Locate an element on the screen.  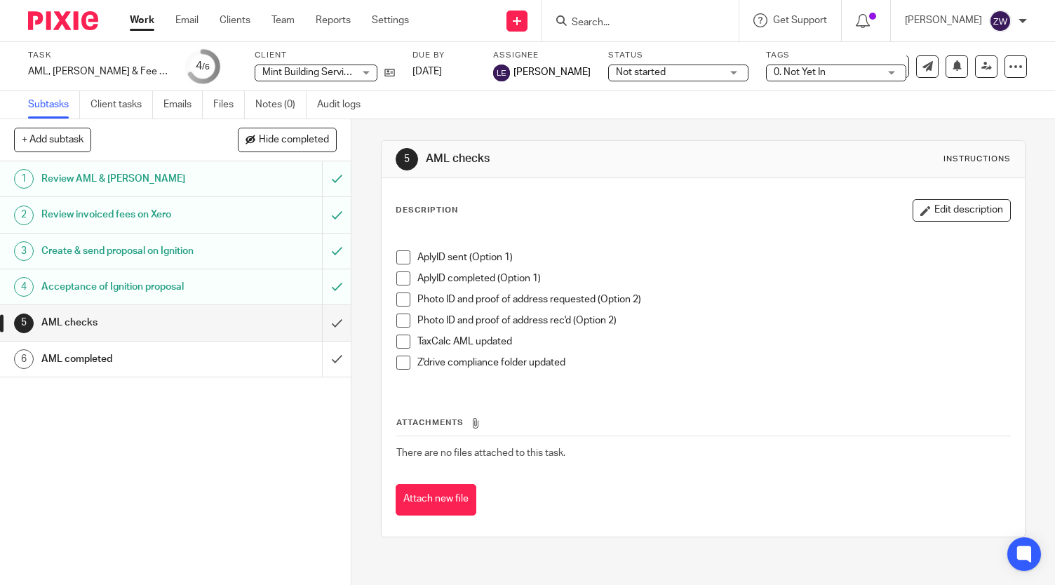
p: TaxCalc AML updated is located at coordinates (714, 342).